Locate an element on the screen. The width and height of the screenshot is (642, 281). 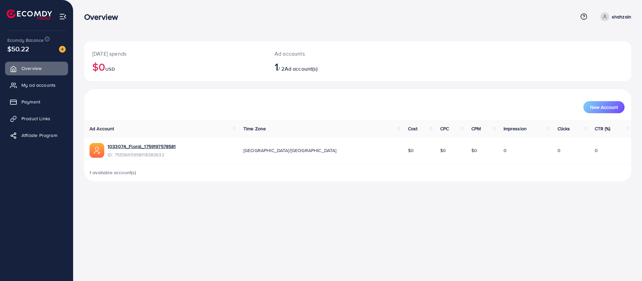
span: My ad accounts is located at coordinates (39, 85).